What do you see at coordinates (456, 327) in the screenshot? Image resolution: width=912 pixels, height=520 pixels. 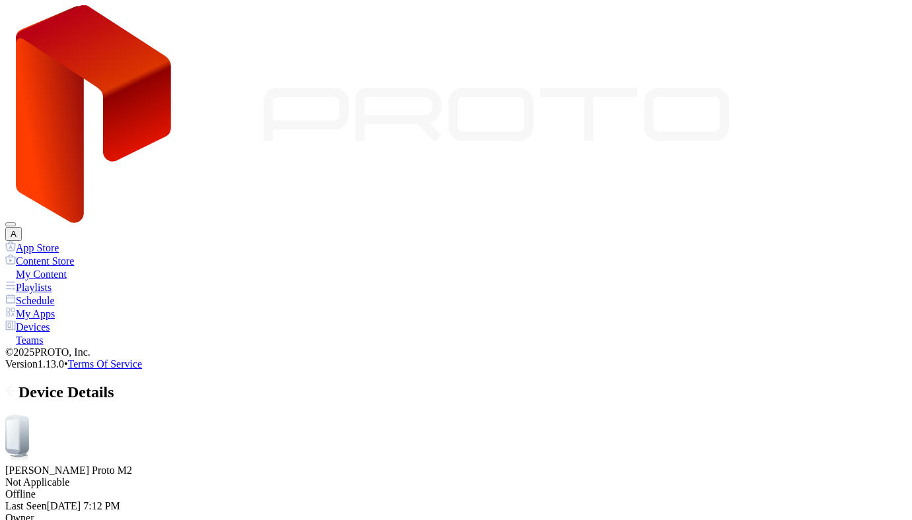 I see `div: Devices` at bounding box center [456, 327].